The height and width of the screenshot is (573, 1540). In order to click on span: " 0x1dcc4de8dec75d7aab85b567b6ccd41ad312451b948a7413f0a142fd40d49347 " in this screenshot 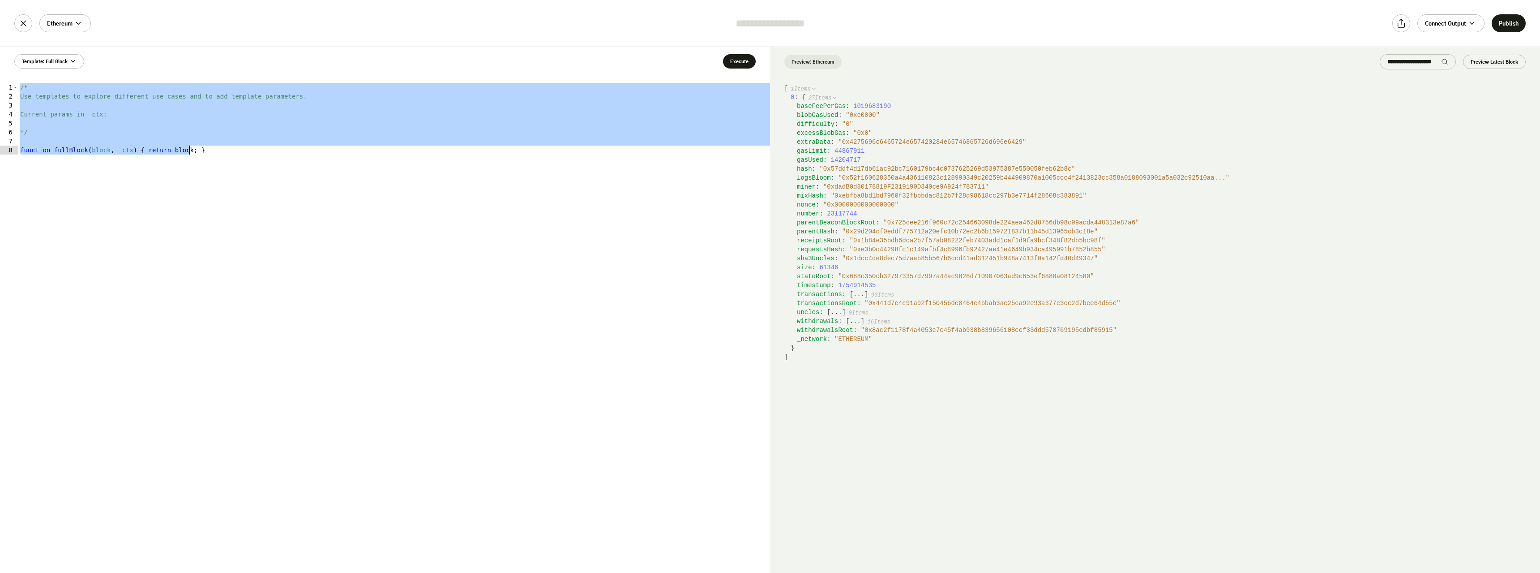, I will do `click(970, 258)`.